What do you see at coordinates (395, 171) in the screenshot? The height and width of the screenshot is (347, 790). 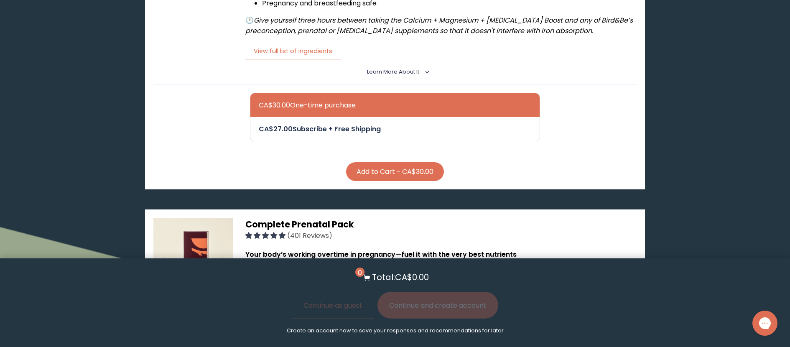 I see `button: Add to Cart - CA$30.00` at bounding box center [395, 171].